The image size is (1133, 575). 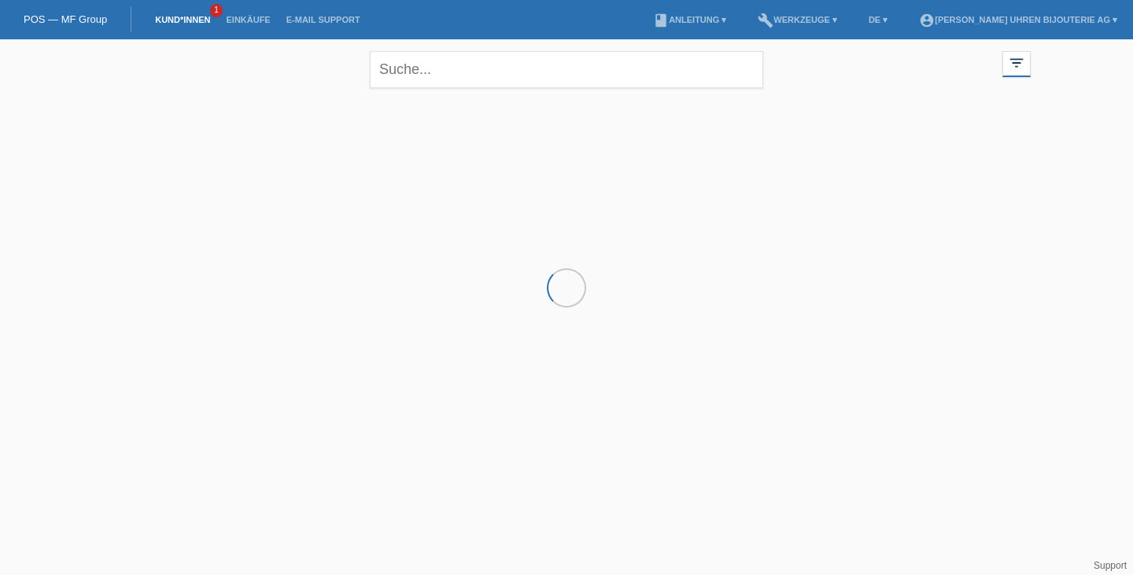 What do you see at coordinates (216, 10) in the screenshot?
I see `span: 1` at bounding box center [216, 10].